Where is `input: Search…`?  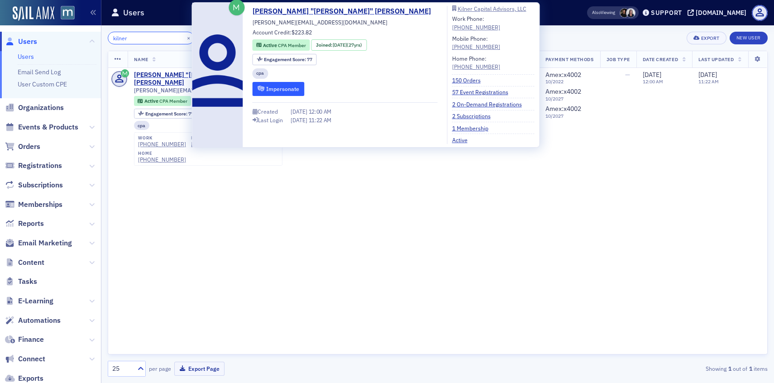
input: Search… is located at coordinates (151, 38).